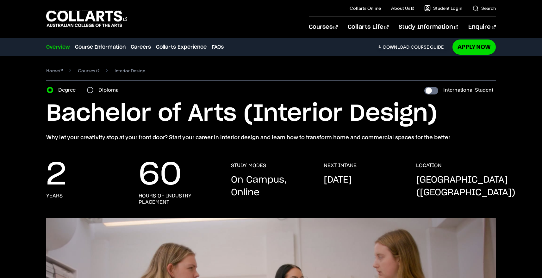  I want to click on h3: LOCATION, so click(428, 166).